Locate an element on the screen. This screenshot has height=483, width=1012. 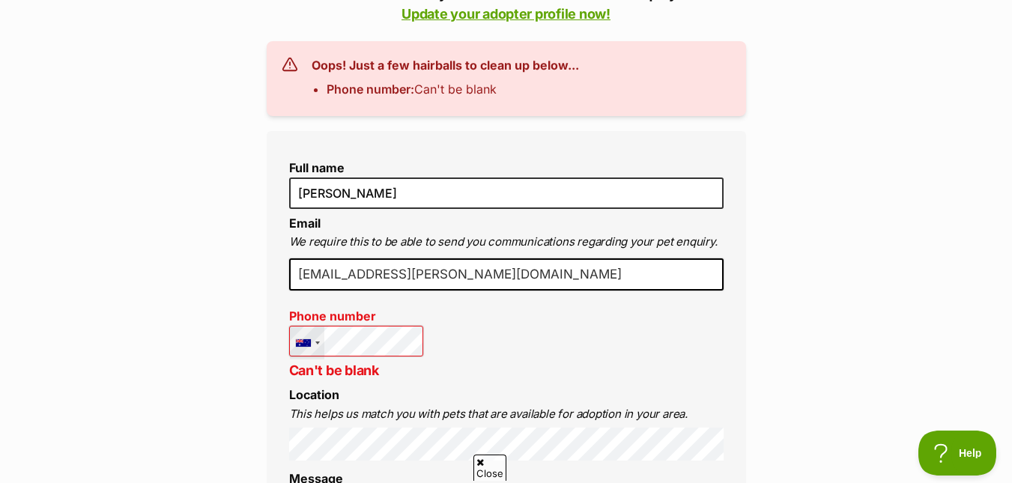
label: Location is located at coordinates (314, 395).